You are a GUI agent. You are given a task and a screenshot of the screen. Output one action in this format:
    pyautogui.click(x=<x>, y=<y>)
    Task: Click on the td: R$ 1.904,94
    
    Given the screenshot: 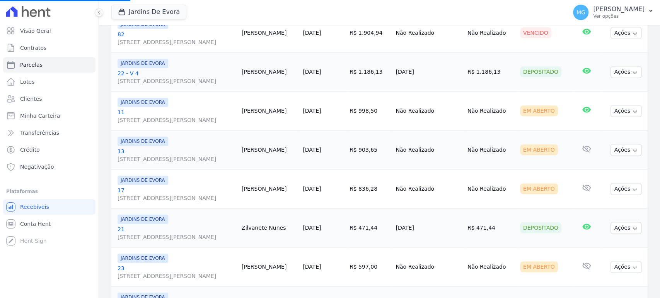 What is the action you would take?
    pyautogui.click(x=369, y=33)
    